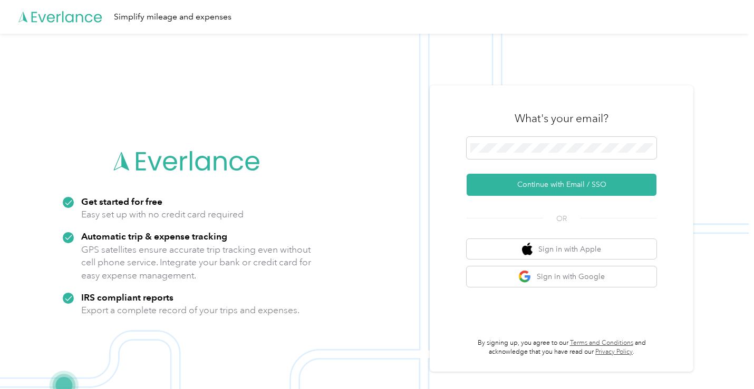 The width and height of the screenshot is (754, 389). What do you see at coordinates (601, 343) in the screenshot?
I see `a: Terms and Conditions` at bounding box center [601, 343].